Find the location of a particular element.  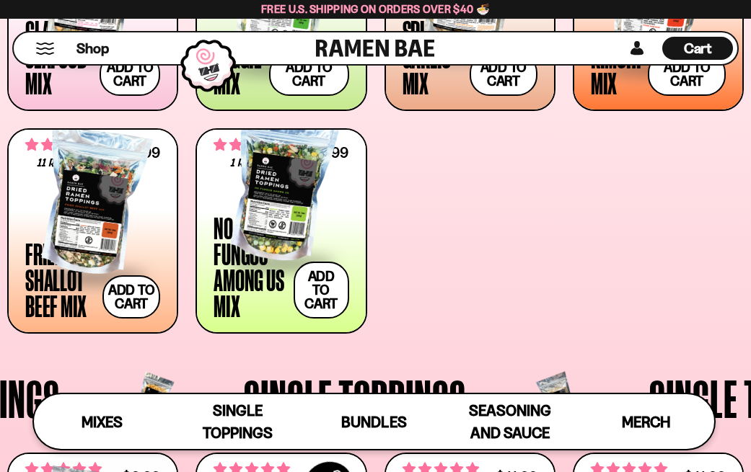

a: Single Toppings is located at coordinates (238, 422).